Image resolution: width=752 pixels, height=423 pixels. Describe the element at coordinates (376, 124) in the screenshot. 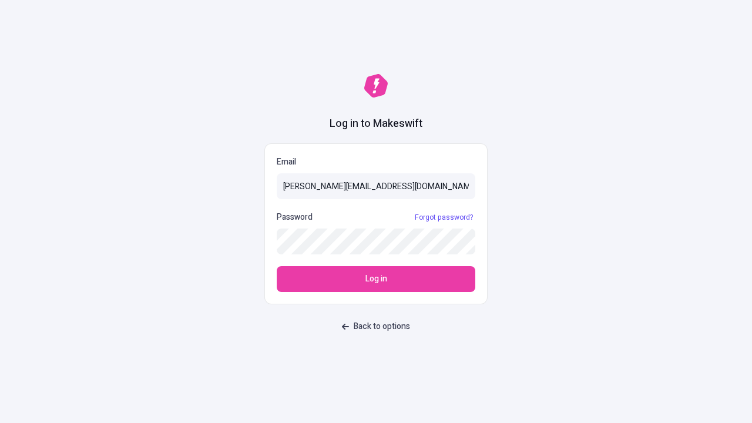

I see `h1: Log in to Makeswift` at that location.